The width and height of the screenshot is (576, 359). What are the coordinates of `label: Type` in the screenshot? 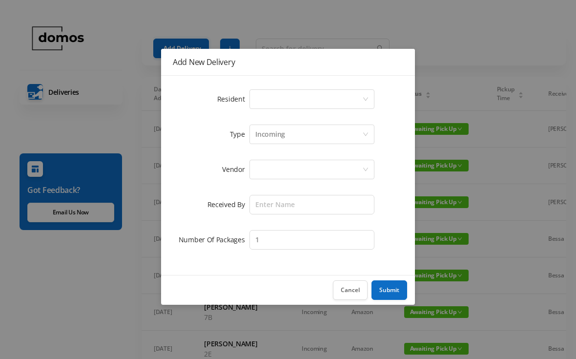 It's located at (240, 134).